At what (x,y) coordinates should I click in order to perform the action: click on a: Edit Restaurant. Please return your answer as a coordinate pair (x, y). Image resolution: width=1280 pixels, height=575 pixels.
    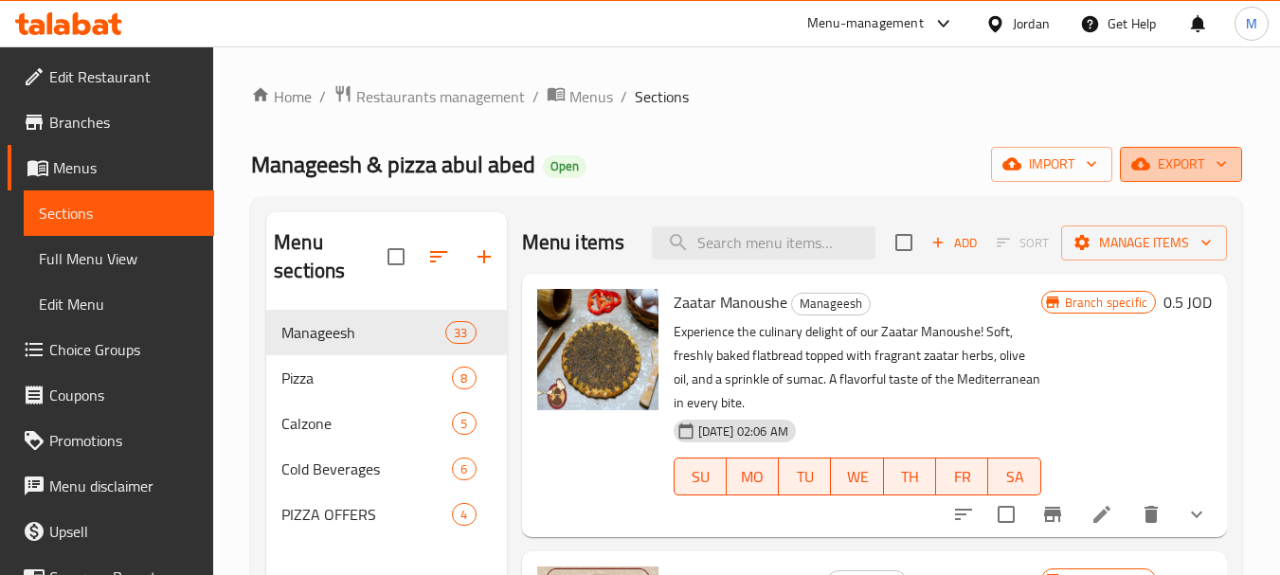
    Looking at the image, I should click on (111, 77).